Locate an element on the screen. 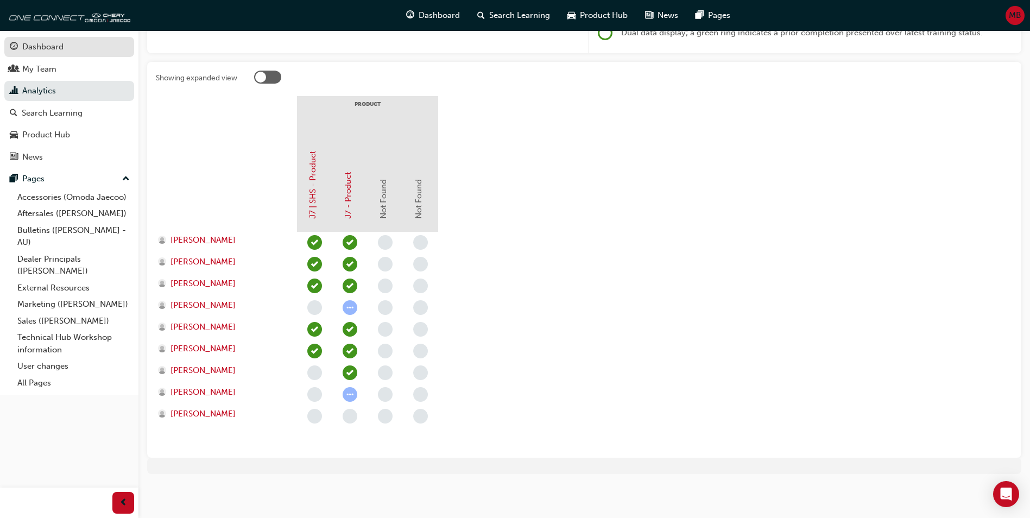 The image size is (1030, 518). span: Search Learning is located at coordinates (519, 15).